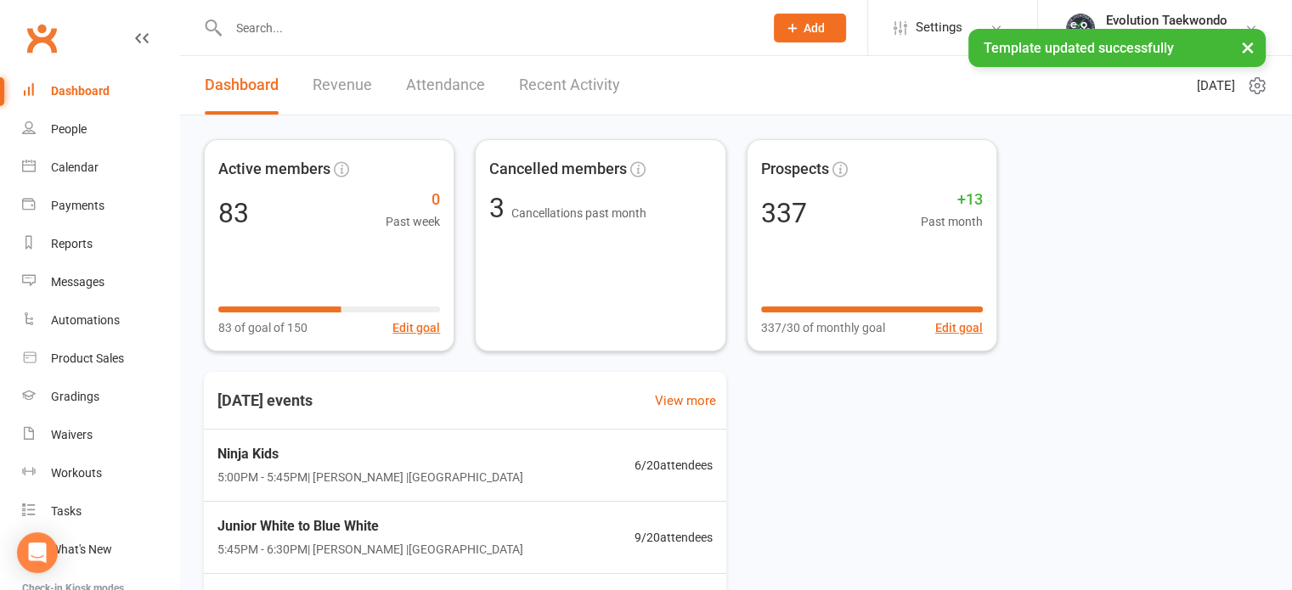  I want to click on a: Tasks, so click(100, 511).